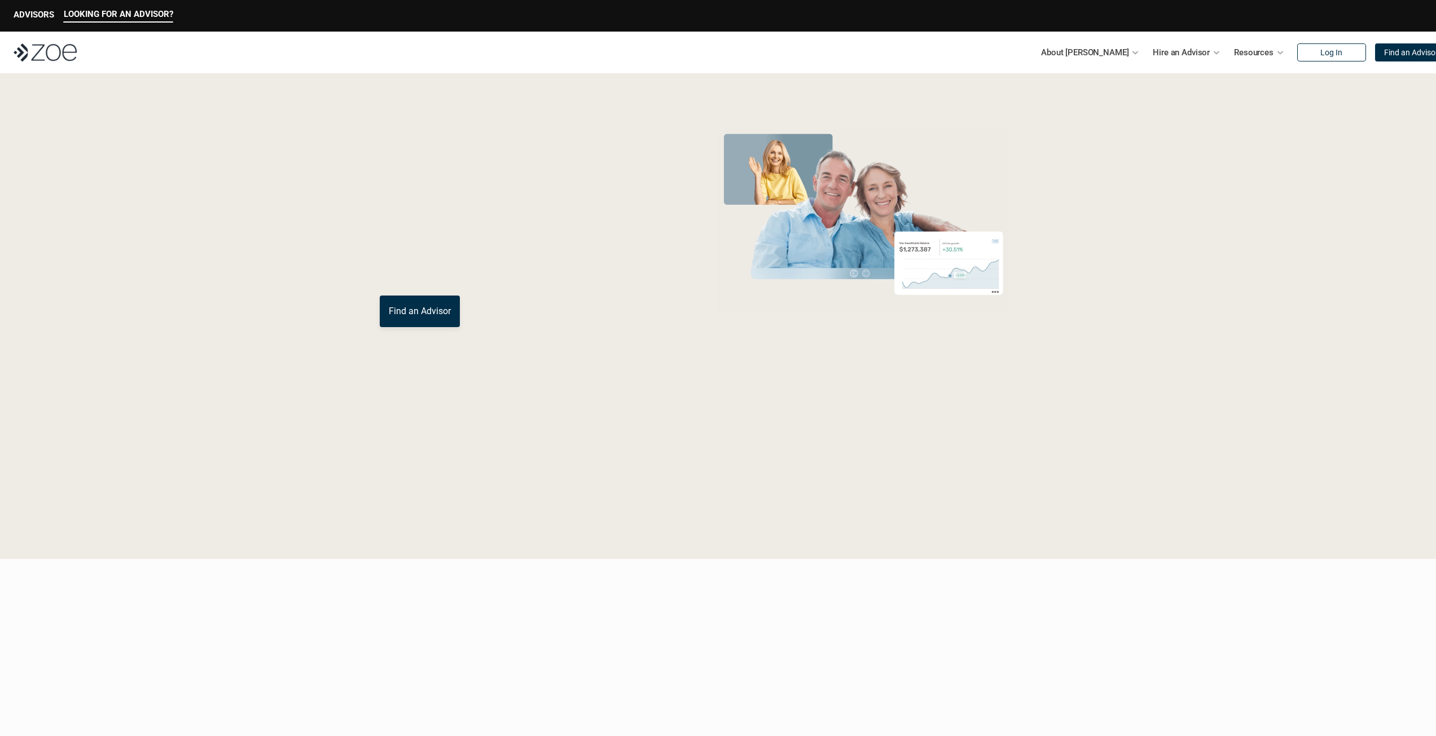 The width and height of the screenshot is (1436, 736). What do you see at coordinates (863, 220) in the screenshot?
I see `img: Zoe Financial Hero Image` at bounding box center [863, 220].